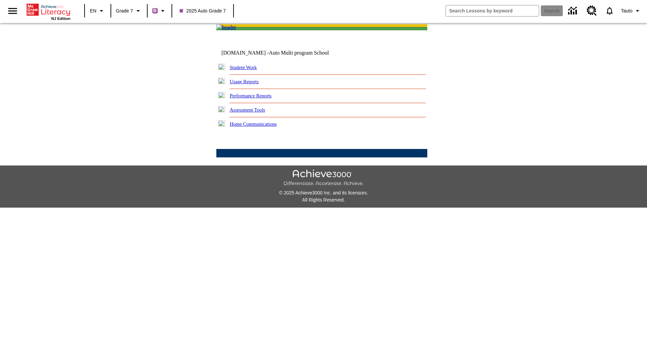  Describe the element at coordinates (129, 11) in the screenshot. I see `button: Grade: Grade 7, Select a grade` at that location.